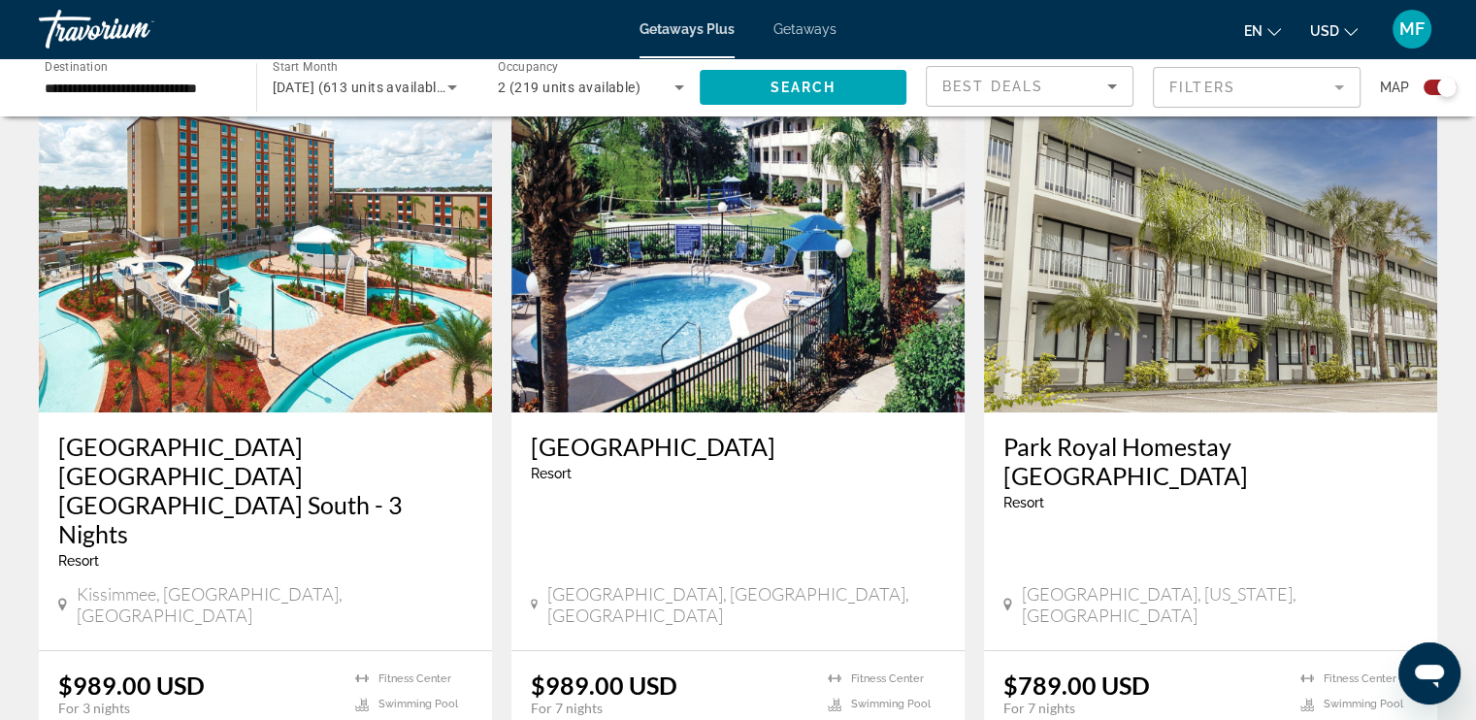 The width and height of the screenshot is (1476, 720). Describe the element at coordinates (1333, 30) in the screenshot. I see `button: Change currency` at that location.